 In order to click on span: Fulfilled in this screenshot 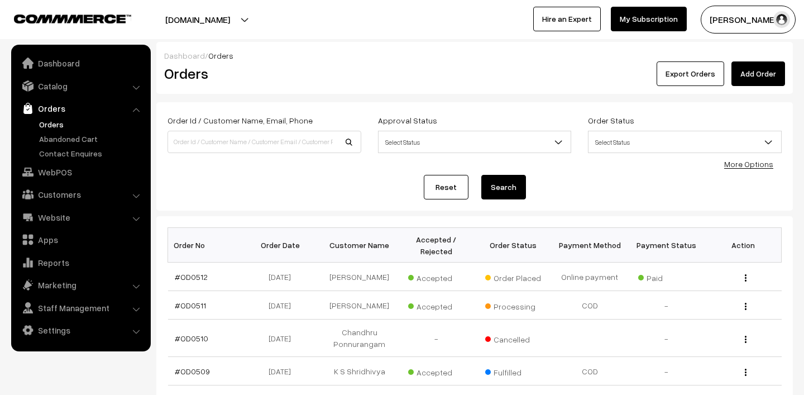, I will do `click(513, 371)`.